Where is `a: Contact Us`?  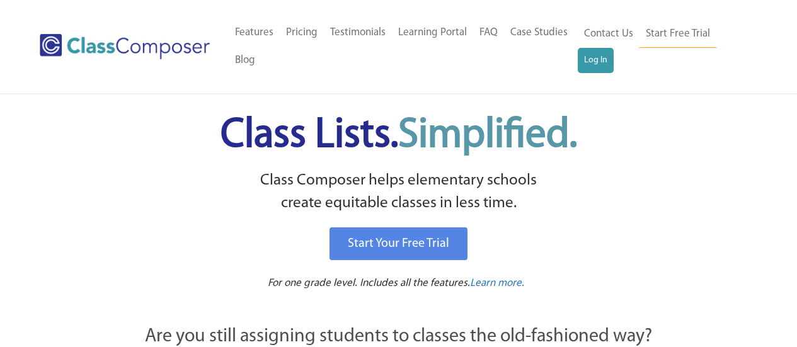 a: Contact Us is located at coordinates (608, 34).